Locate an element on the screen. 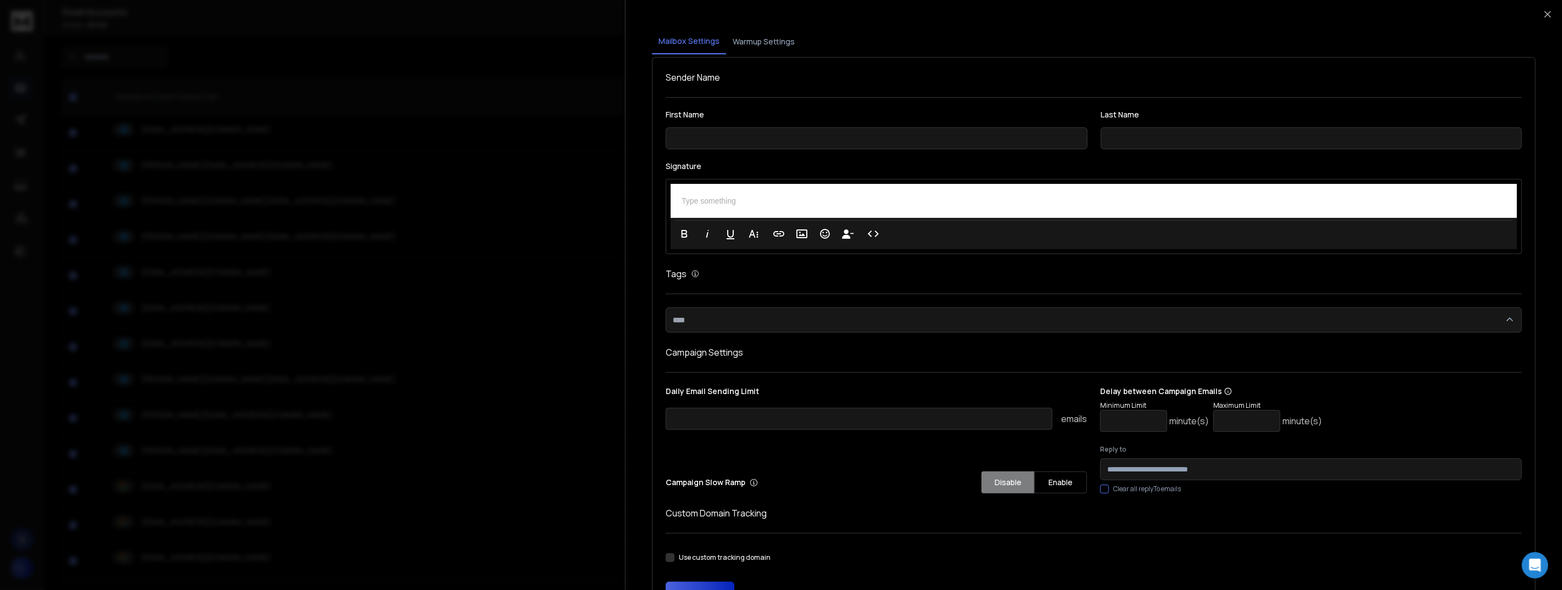  p: Delay between Campaign Emails is located at coordinates (1211, 392).